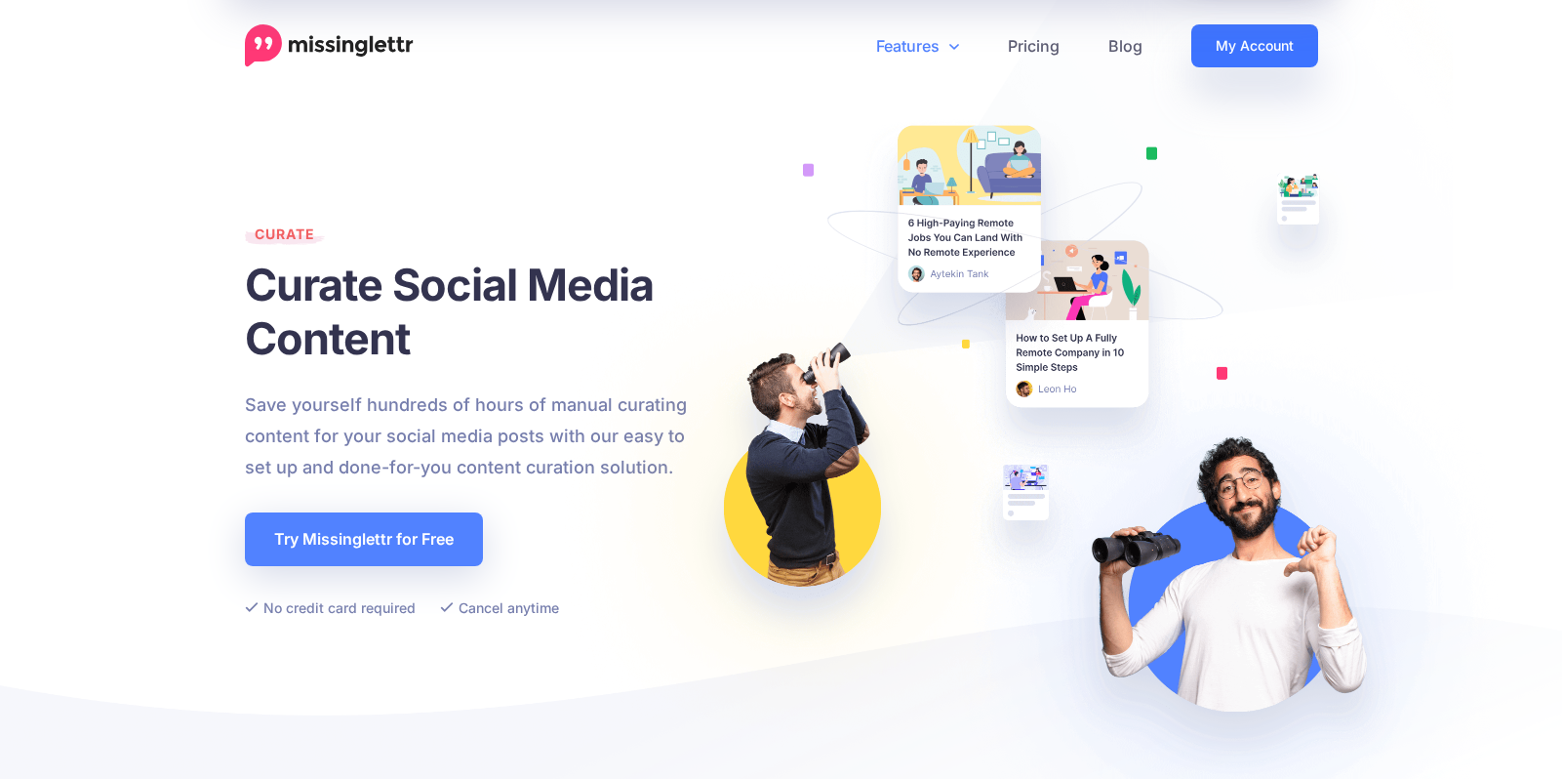 This screenshot has height=779, width=1562. What do you see at coordinates (1255, 46) in the screenshot?
I see `a: My Account` at bounding box center [1255, 46].